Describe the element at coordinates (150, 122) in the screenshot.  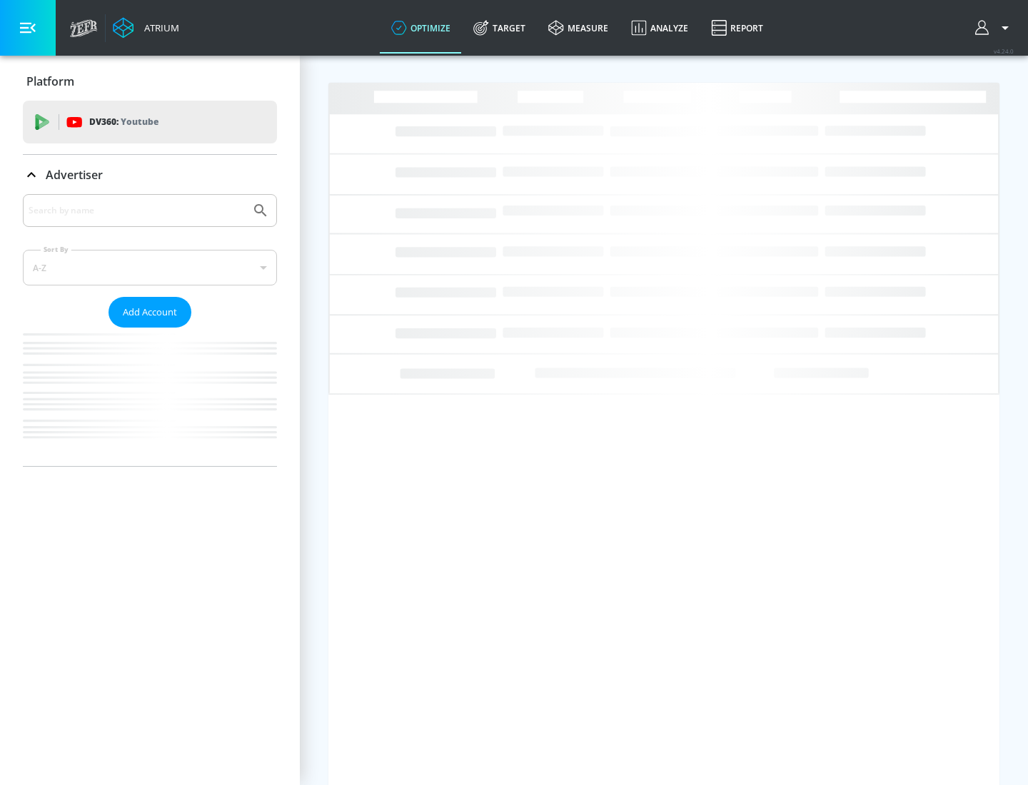
I see `div: DV360: Youtube` at that location.